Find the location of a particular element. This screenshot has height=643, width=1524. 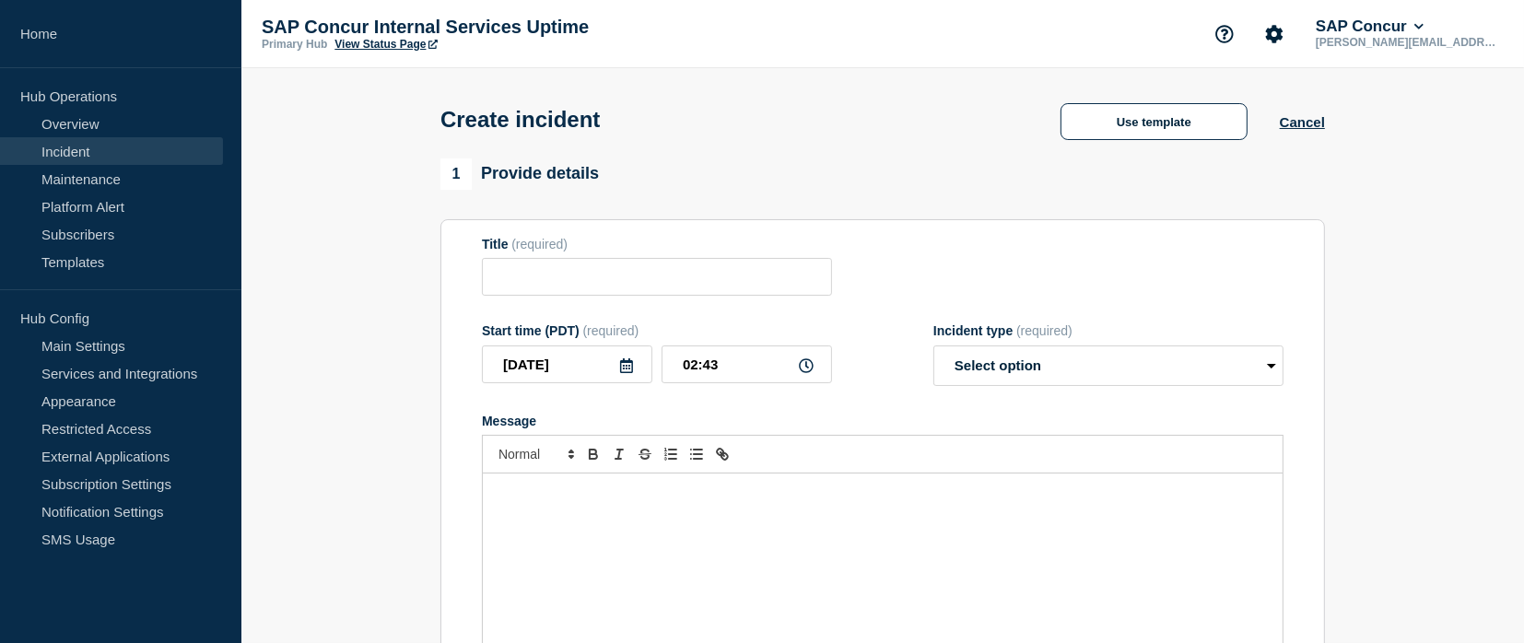

button: Toggle italic text is located at coordinates (619, 454).